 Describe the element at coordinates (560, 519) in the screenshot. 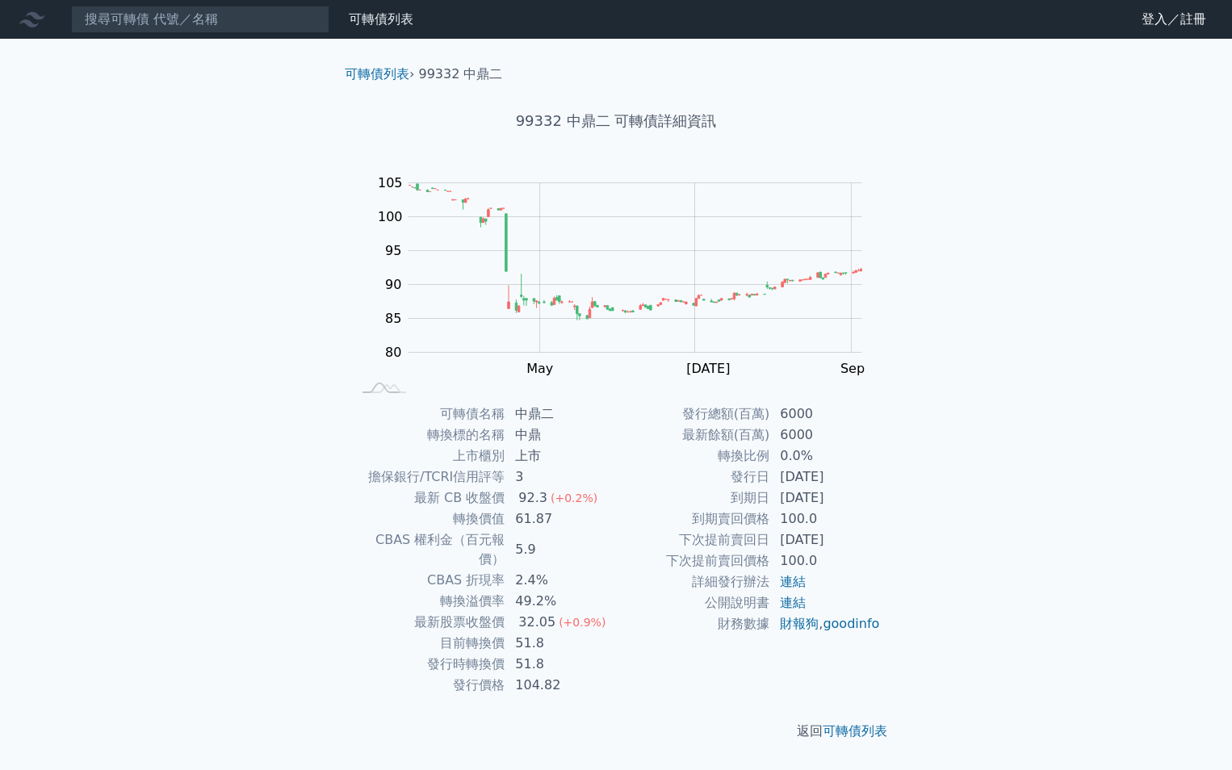

I see `td: 61.87` at that location.